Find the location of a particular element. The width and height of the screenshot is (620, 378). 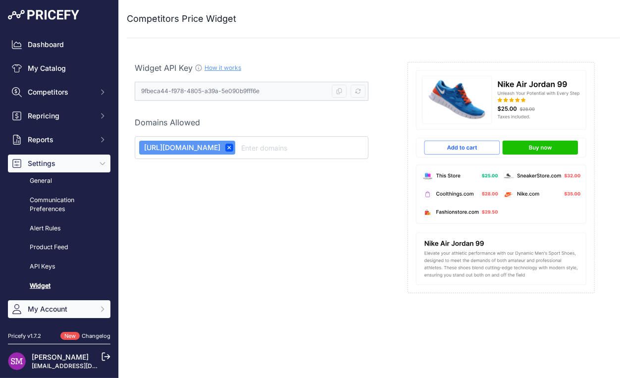

span: Competitors is located at coordinates (60, 92).